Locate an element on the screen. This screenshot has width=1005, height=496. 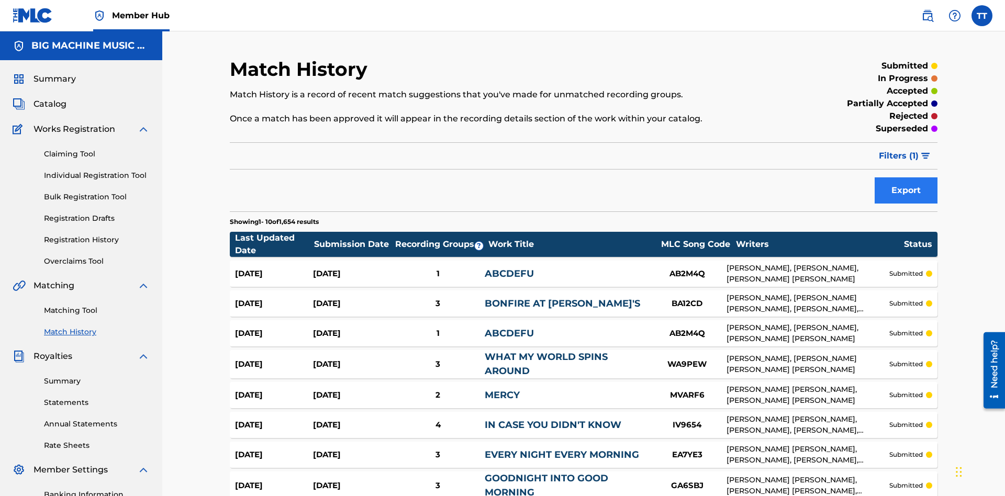
p: Showing 1 - 10 of 1,654 results is located at coordinates (274, 222).